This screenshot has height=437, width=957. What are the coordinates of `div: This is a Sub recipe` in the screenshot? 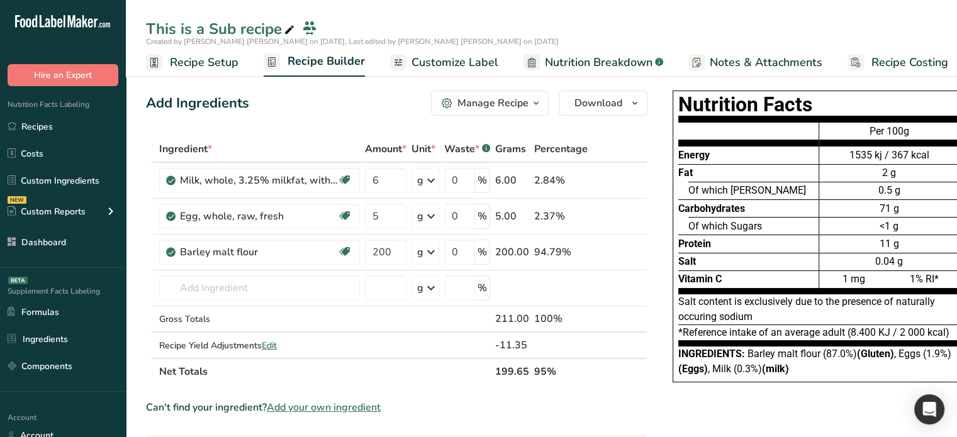 It's located at (221, 29).